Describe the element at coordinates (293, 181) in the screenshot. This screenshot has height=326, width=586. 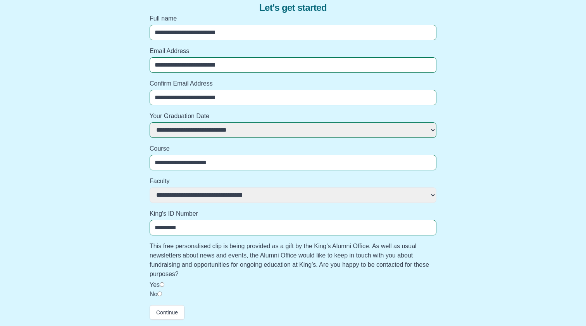
I see `label: Faculty` at that location.